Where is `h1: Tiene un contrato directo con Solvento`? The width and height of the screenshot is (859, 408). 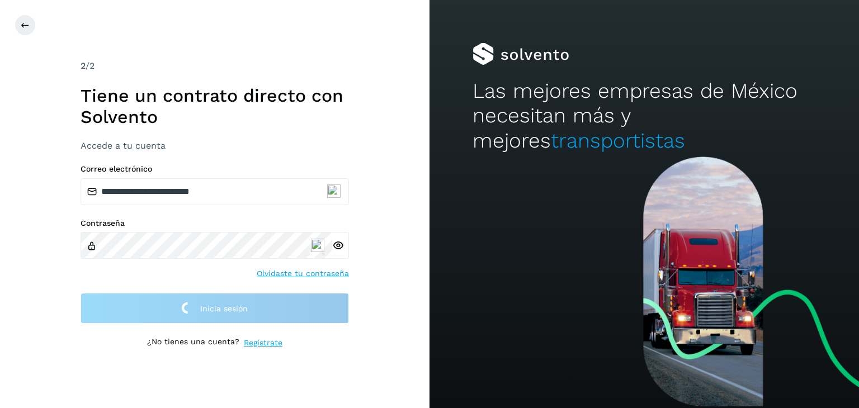
h1: Tiene un contrato directo con Solvento is located at coordinates (215, 106).